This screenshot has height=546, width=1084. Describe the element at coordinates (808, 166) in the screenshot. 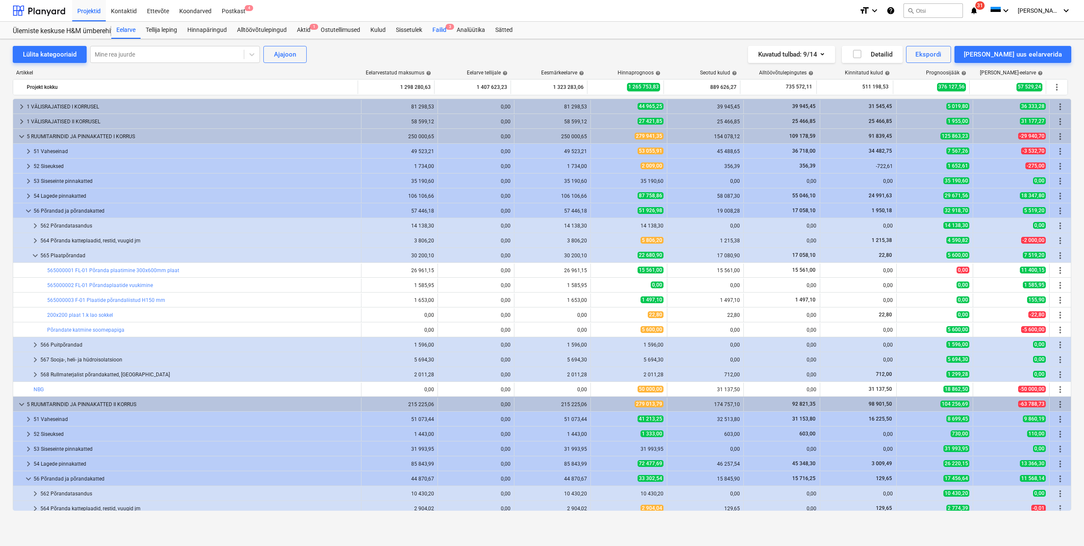

I see `span: 356,39` at that location.